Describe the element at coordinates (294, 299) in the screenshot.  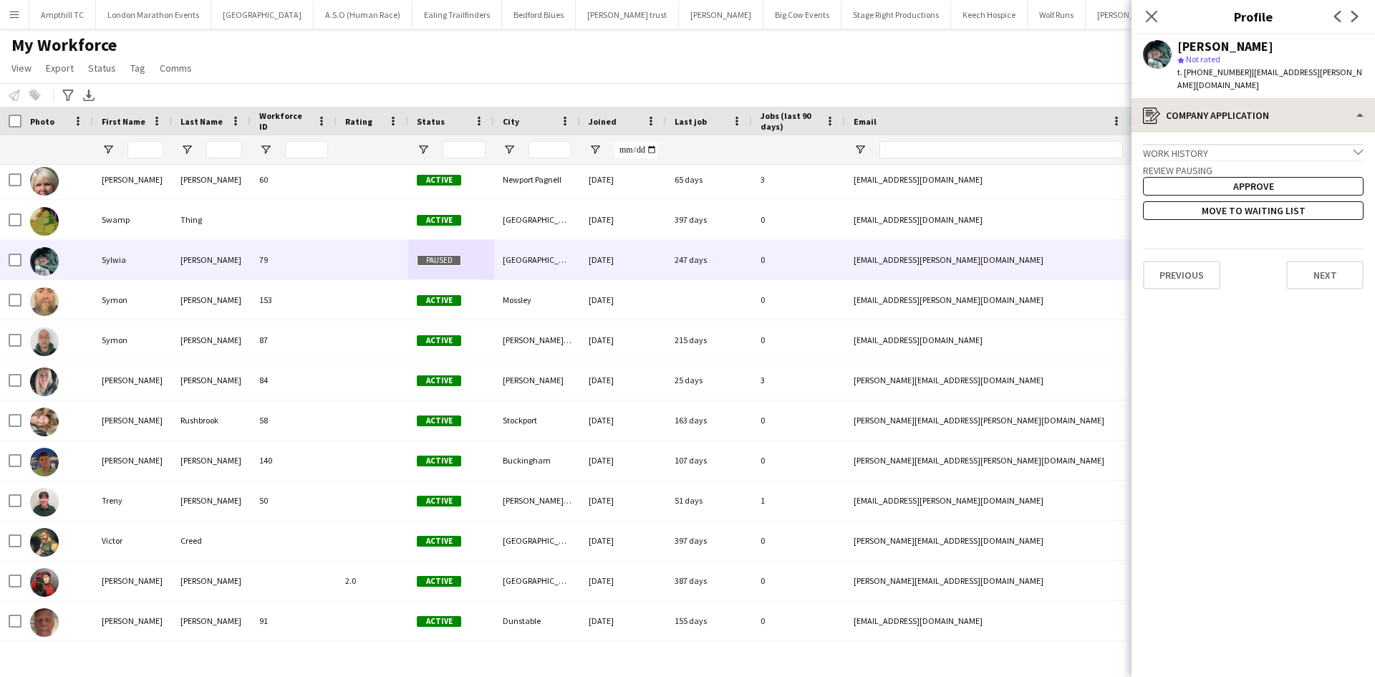
I see `div: 153` at that location.